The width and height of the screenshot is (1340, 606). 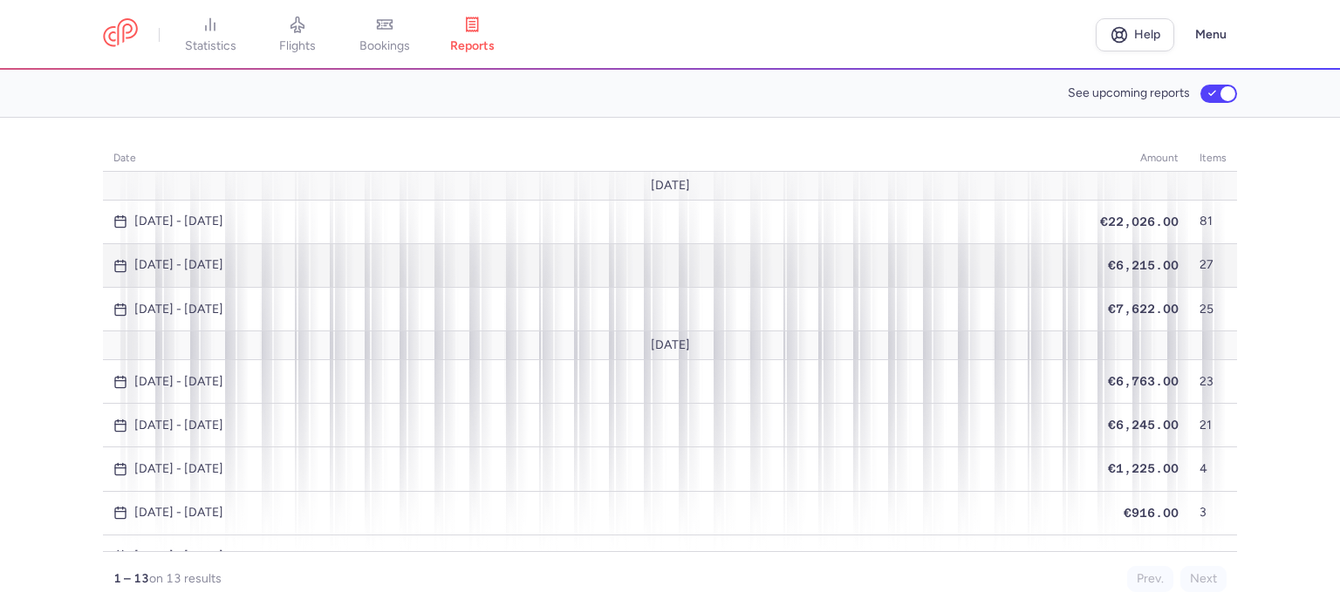 I want to click on span: €7,622.00, so click(x=1143, y=309).